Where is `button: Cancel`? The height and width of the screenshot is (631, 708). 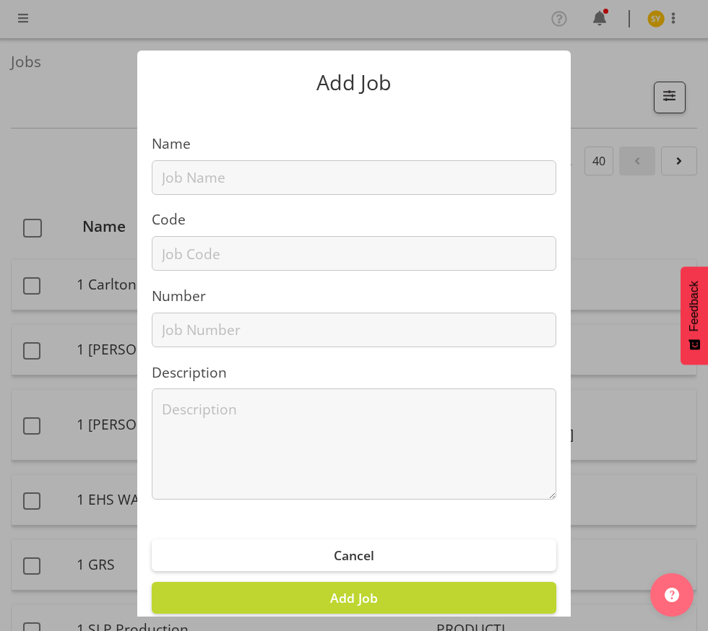 button: Cancel is located at coordinates (354, 556).